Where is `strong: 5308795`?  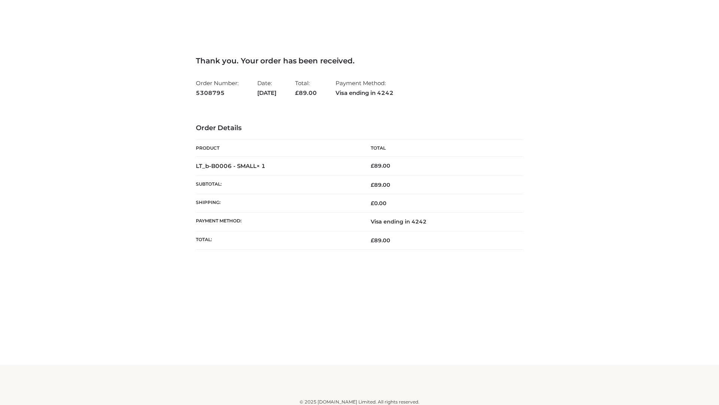
strong: 5308795 is located at coordinates (217, 93).